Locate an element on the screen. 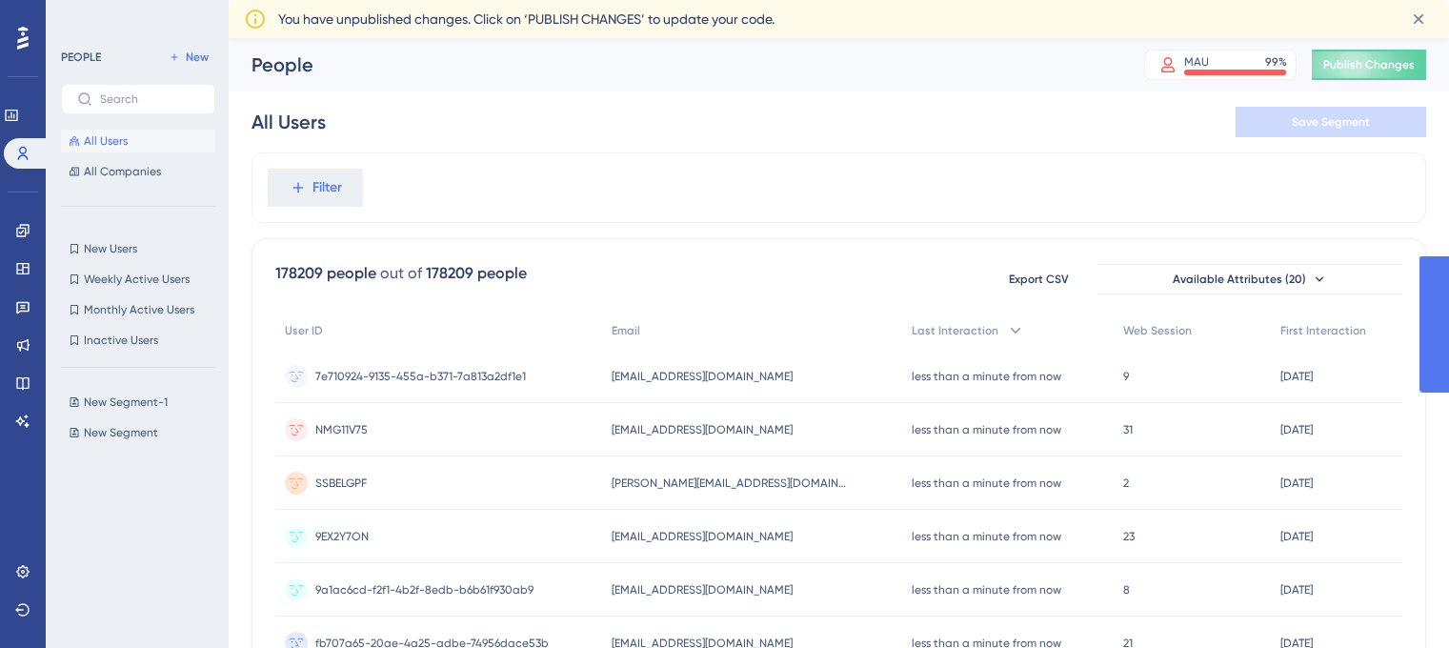 The image size is (1449, 648). button: New Users is located at coordinates (138, 249).